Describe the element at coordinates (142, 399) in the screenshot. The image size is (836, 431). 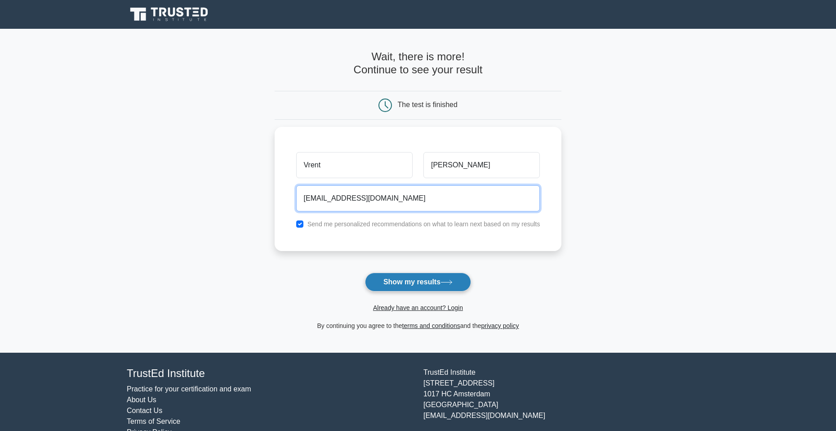
I see `a: About Us` at that location.